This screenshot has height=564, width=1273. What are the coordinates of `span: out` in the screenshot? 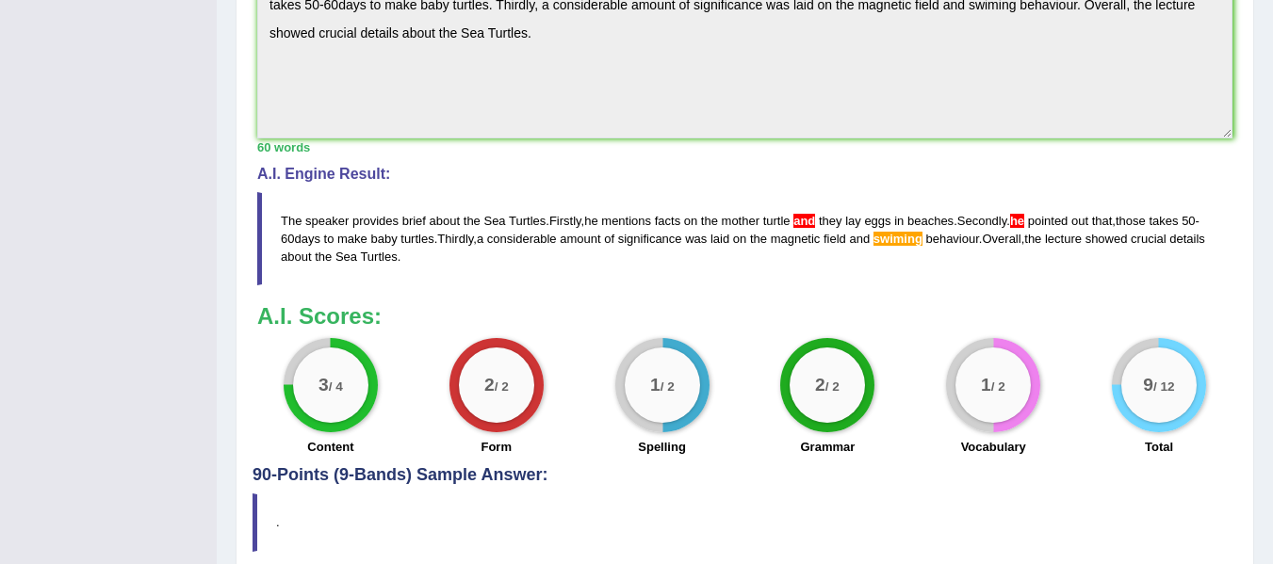 It's located at (1079, 220).